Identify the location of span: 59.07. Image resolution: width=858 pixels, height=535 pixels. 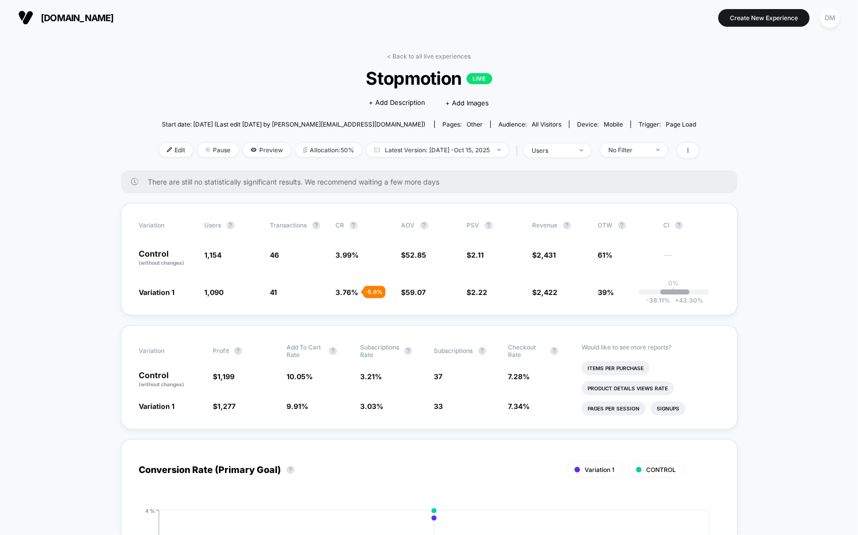
(416, 292).